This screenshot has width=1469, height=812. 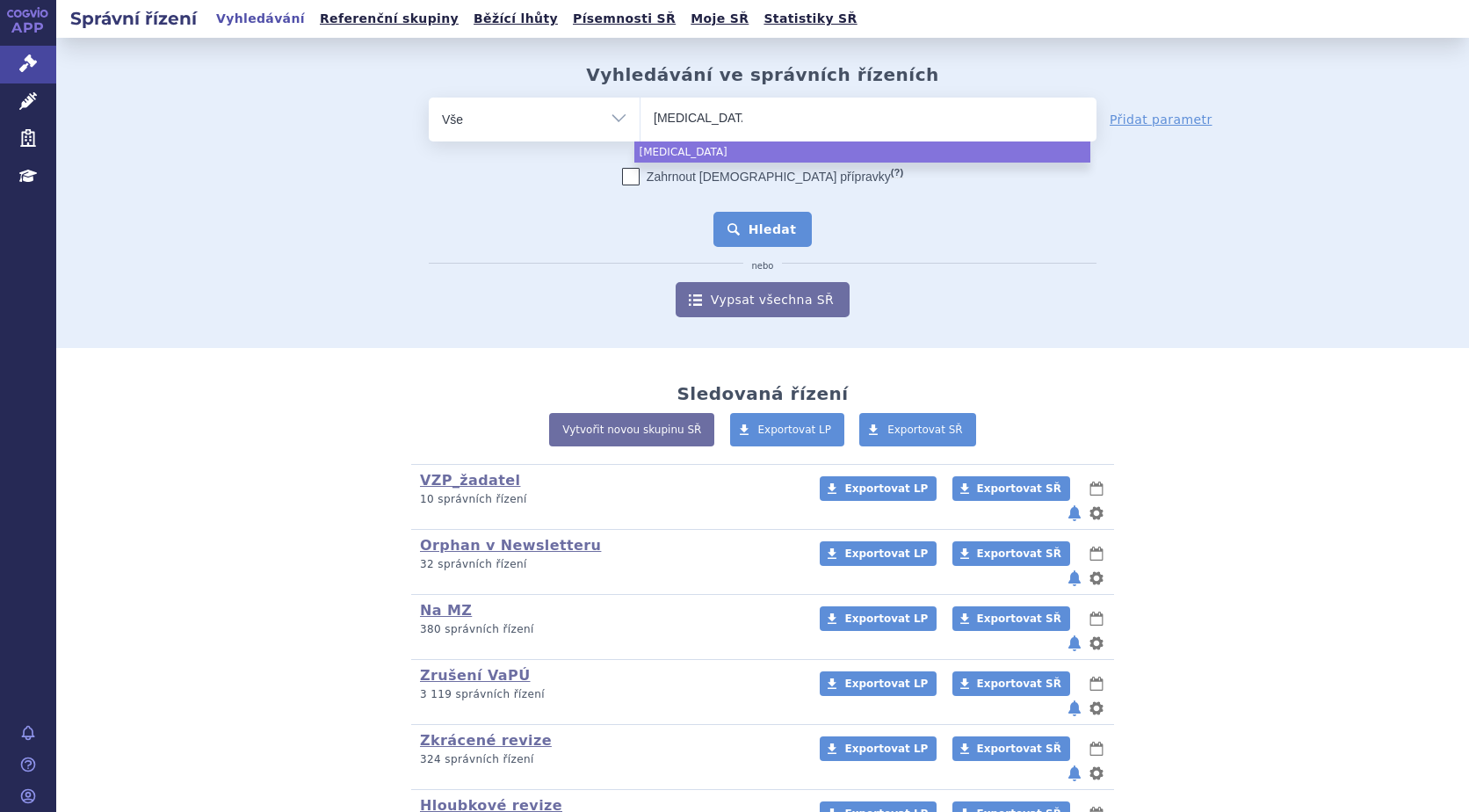 What do you see at coordinates (761, 393) in the screenshot?
I see `h2: Sledovaná řízení` at bounding box center [761, 393].